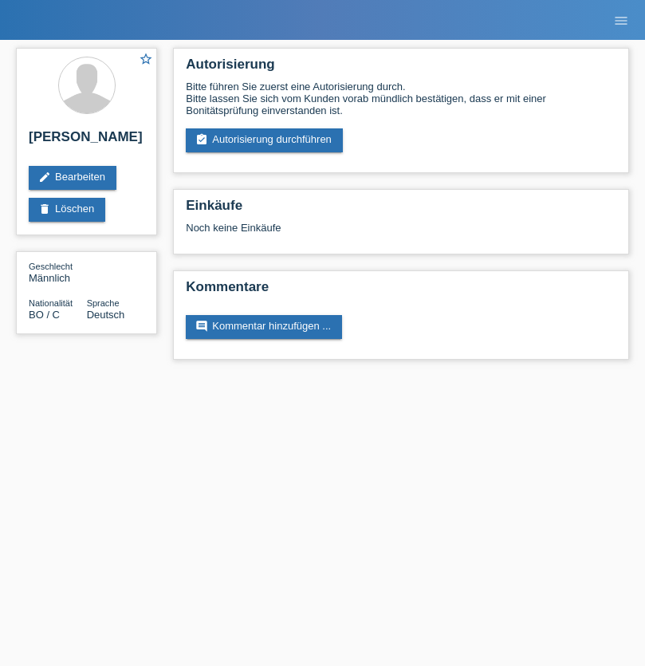  Describe the element at coordinates (401, 69) in the screenshot. I see `h2: Autorisierung` at that location.